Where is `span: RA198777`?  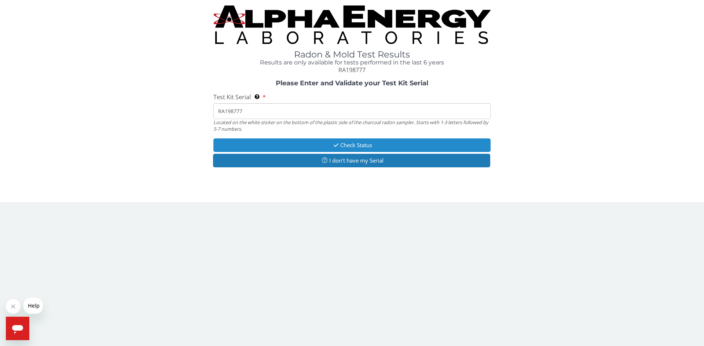 span: RA198777 is located at coordinates (352, 70).